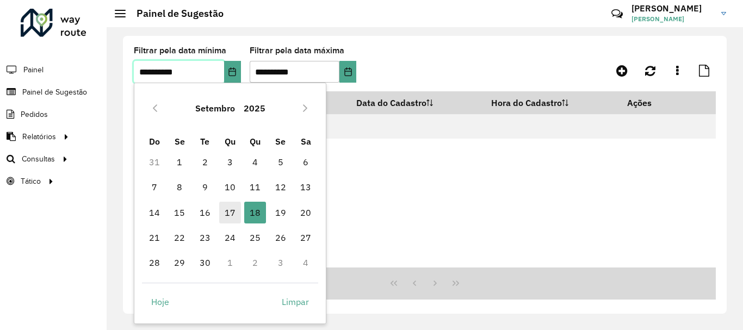 The width and height of the screenshot is (743, 330). Describe the element at coordinates (30, 181) in the screenshot. I see `span: Tático` at that location.